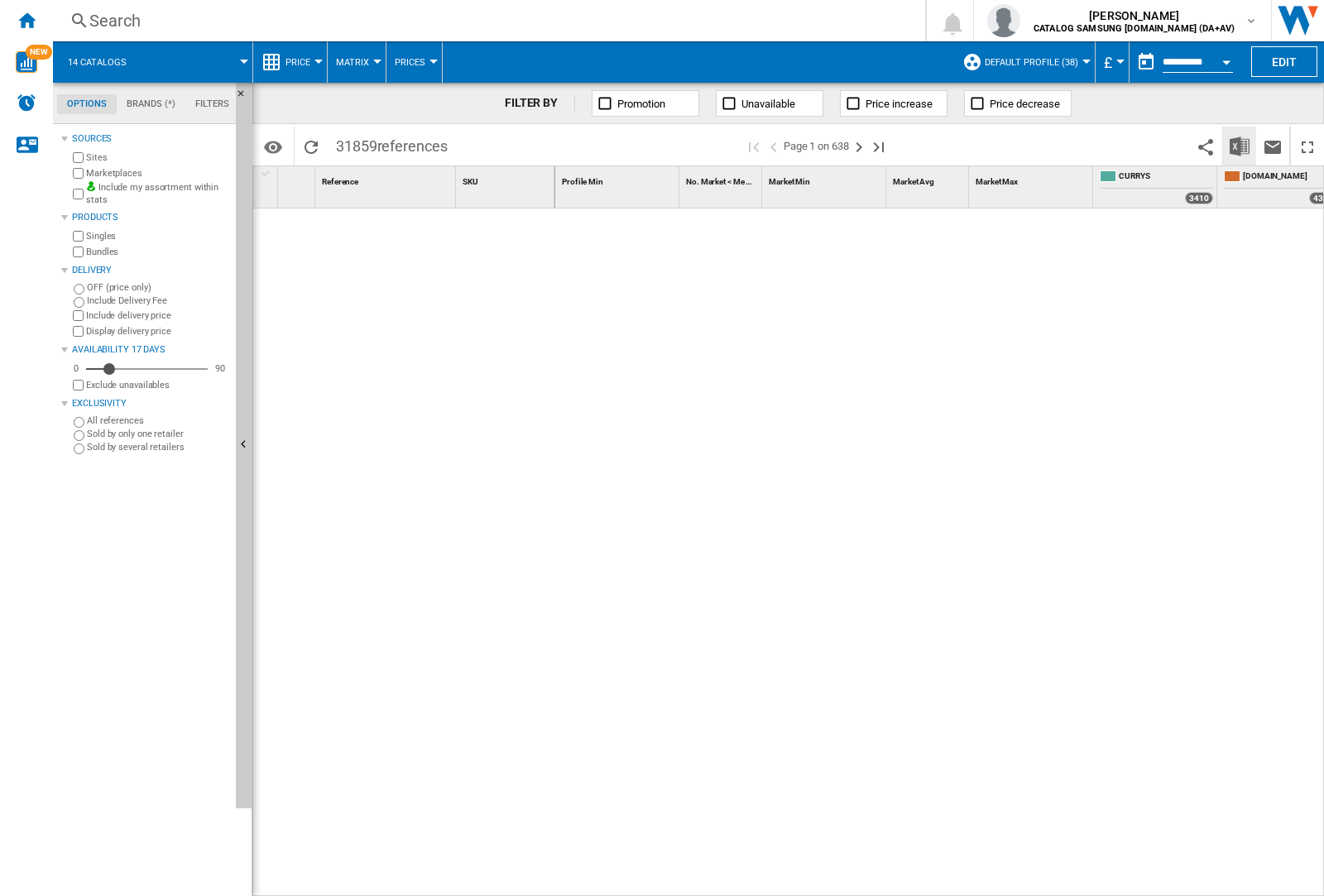 This screenshot has height=896, width=1324. What do you see at coordinates (816, 146) in the screenshot?
I see `span: Page 1 on 638` at bounding box center [816, 146].